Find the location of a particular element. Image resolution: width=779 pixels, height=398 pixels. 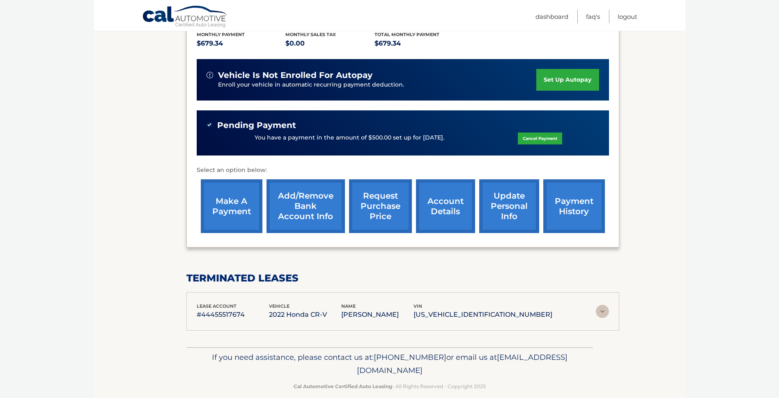

a: request purchase price is located at coordinates (380, 206).